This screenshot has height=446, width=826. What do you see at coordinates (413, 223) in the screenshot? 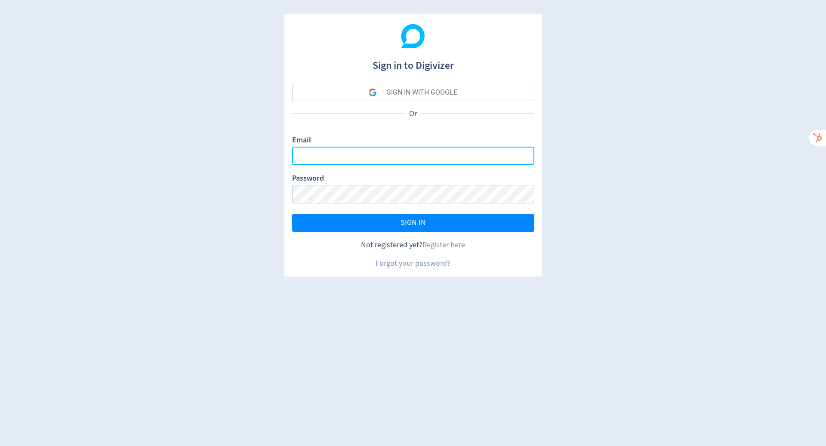
I see `button: SIGN IN` at bounding box center [413, 223].